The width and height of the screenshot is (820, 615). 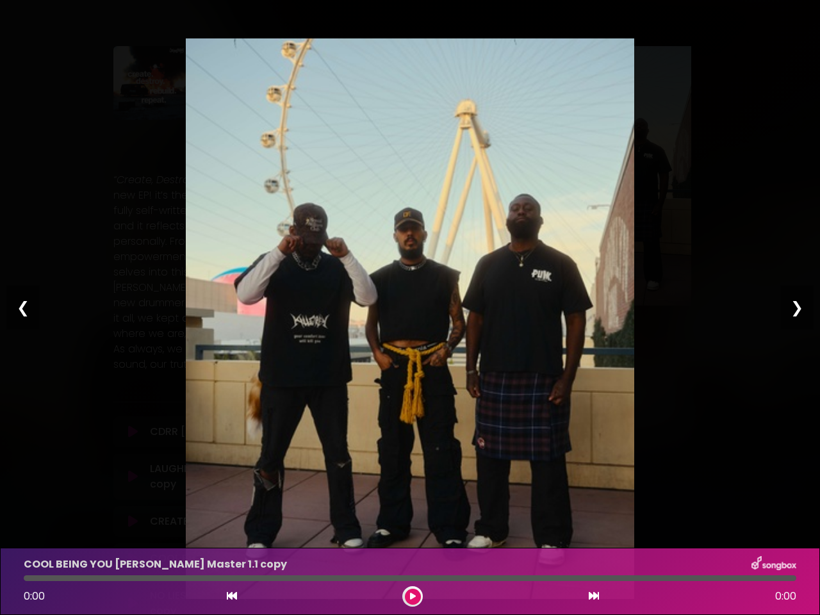 What do you see at coordinates (410, 318) in the screenshot?
I see `img: aGD3o7yxQY66Xtk9szBk` at bounding box center [410, 318].